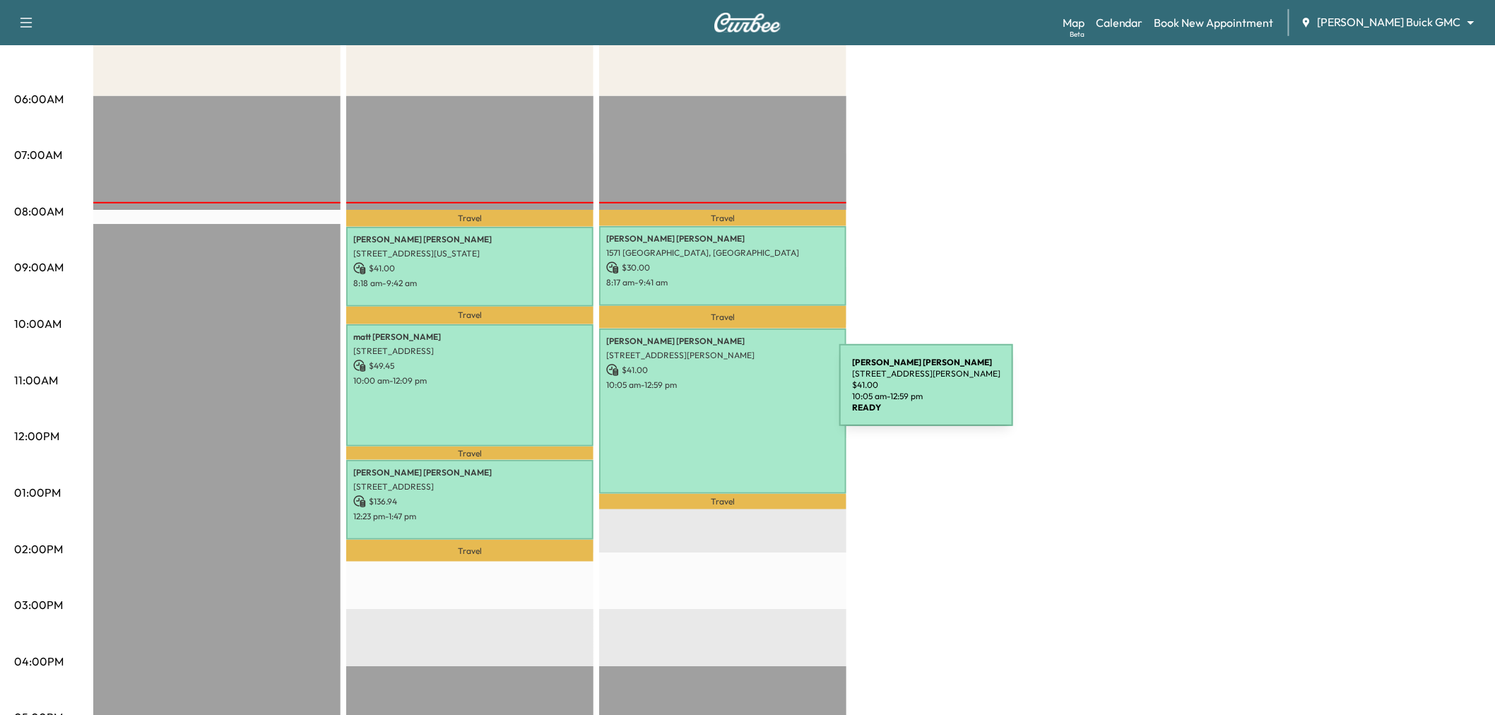  Describe the element at coordinates (36, 380) in the screenshot. I see `p: 11:00AM` at that location.